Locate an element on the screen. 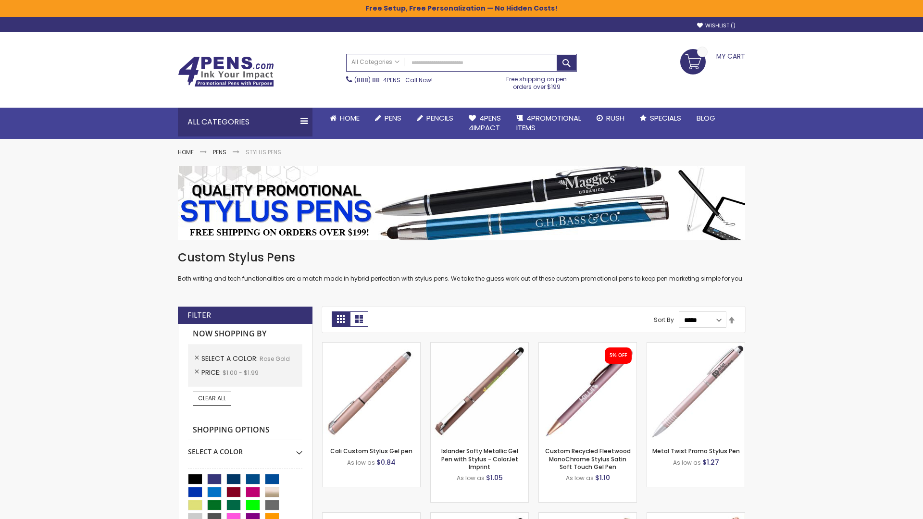  span: - Call Now! is located at coordinates (393, 80).